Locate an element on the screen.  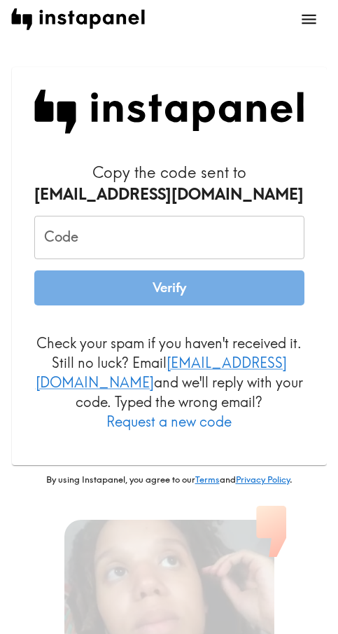
img: instapanel is located at coordinates (78, 19).